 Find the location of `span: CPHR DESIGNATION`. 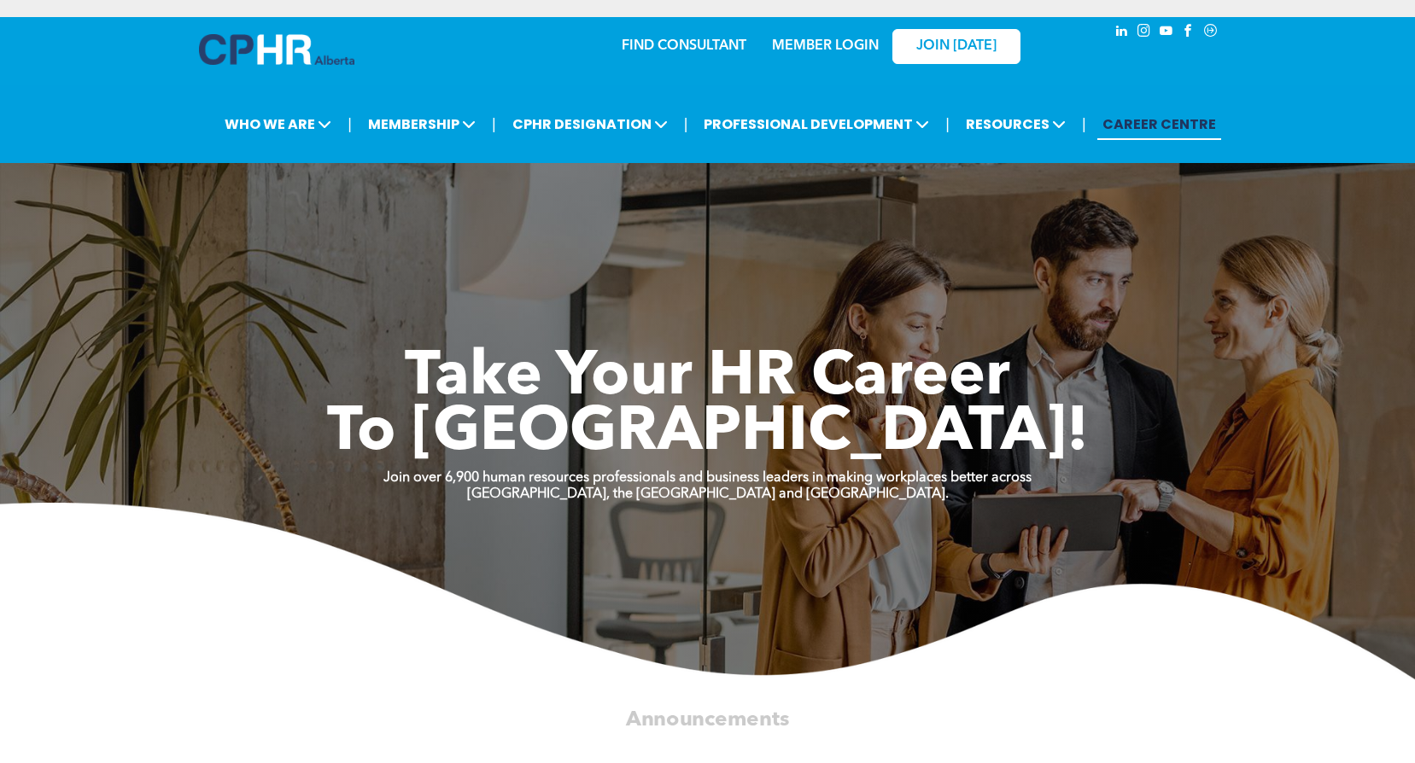

span: CPHR DESIGNATION is located at coordinates (590, 124).